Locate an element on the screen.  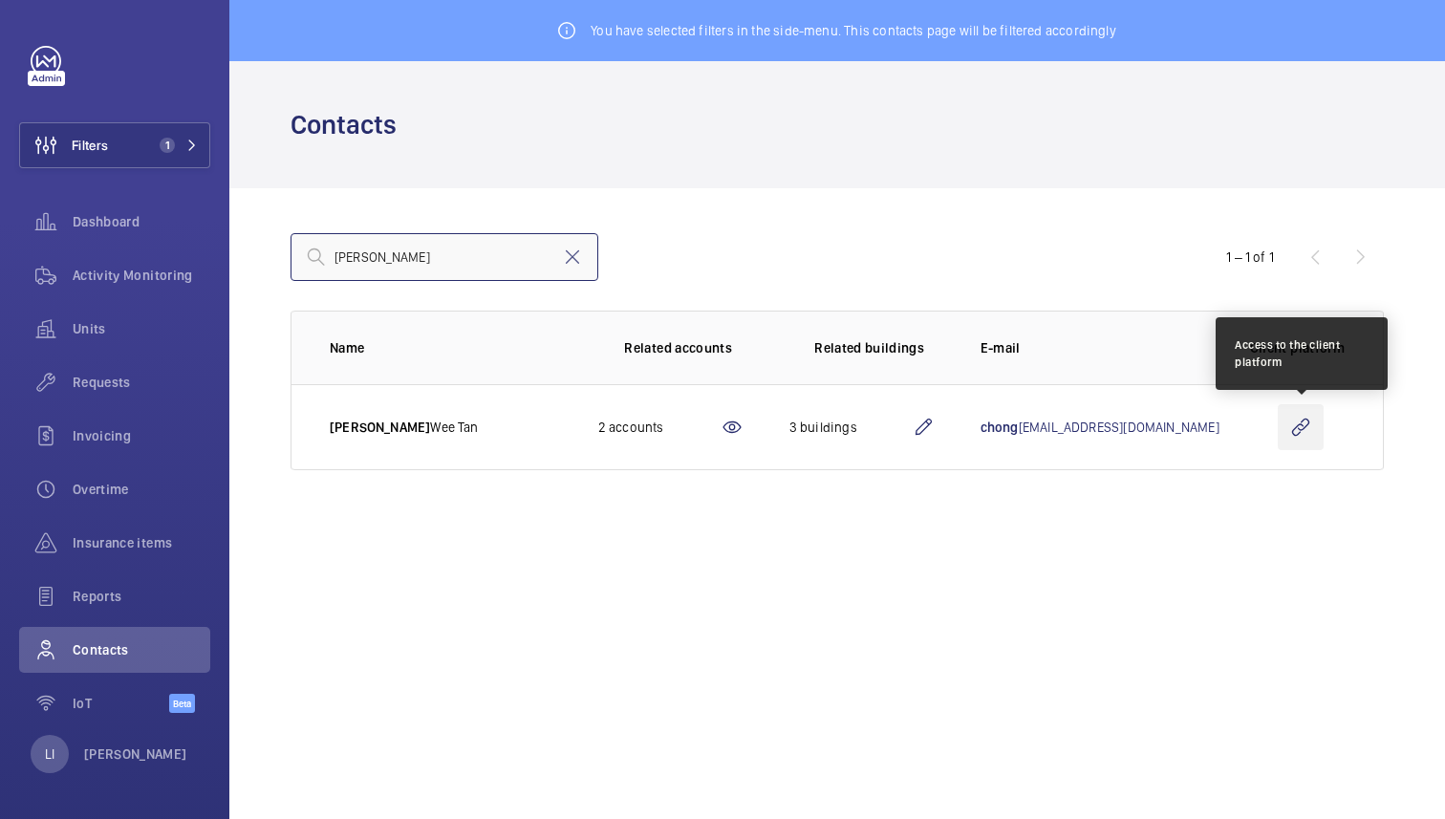
input: Search by lastname, firstname, mail or client is located at coordinates (444, 257).